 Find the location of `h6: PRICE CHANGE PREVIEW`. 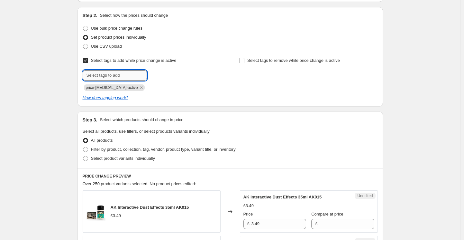

h6: PRICE CHANGE PREVIEW is located at coordinates (230, 176).